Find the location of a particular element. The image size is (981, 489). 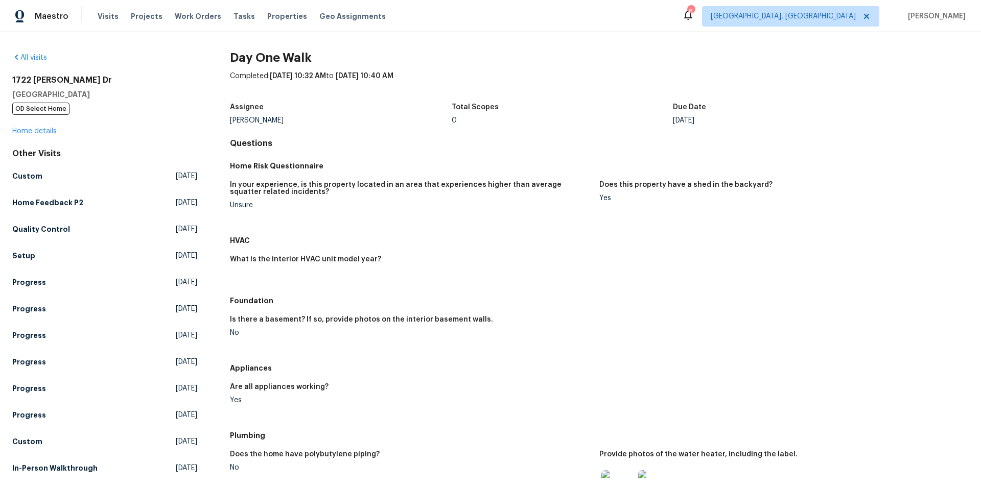

div: Unsure is located at coordinates (410, 205).